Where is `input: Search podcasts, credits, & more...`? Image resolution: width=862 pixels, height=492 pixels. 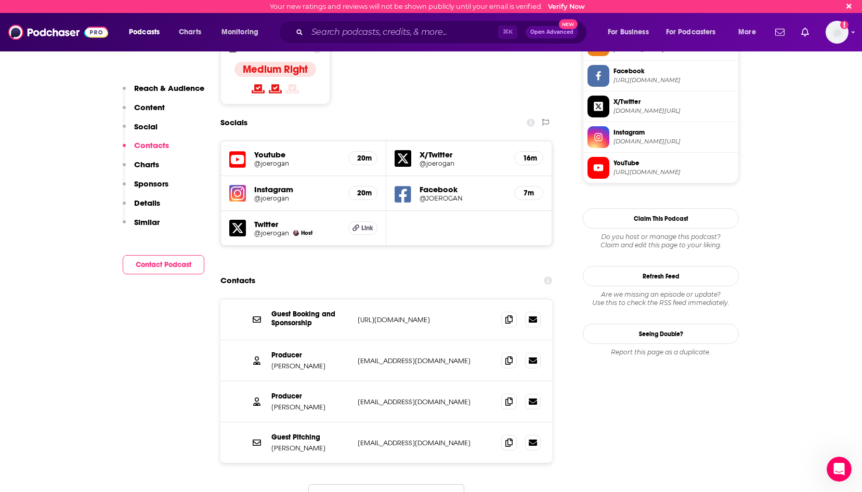 input: Search podcasts, credits, & more... is located at coordinates (402, 32).